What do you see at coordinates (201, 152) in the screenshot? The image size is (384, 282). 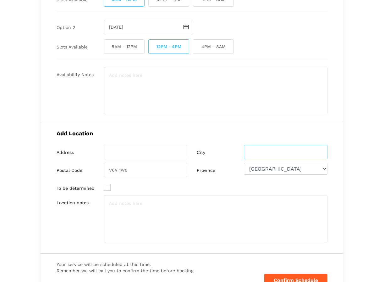 I see `label: City` at bounding box center [201, 152].